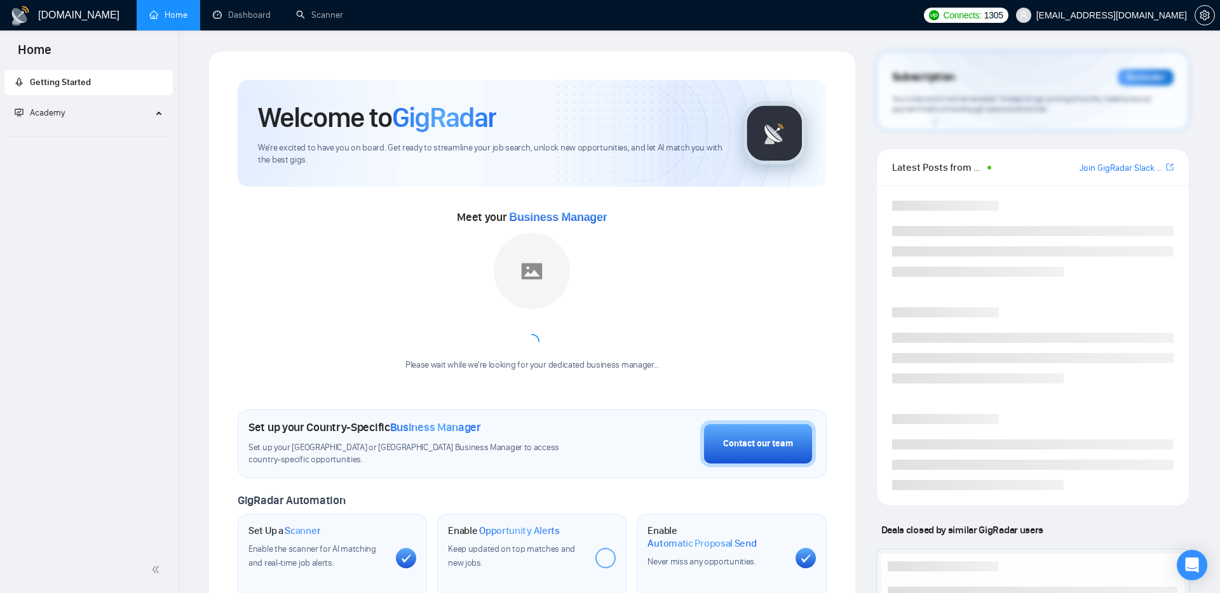  Describe the element at coordinates (1205, 15) in the screenshot. I see `a: setting` at that location.